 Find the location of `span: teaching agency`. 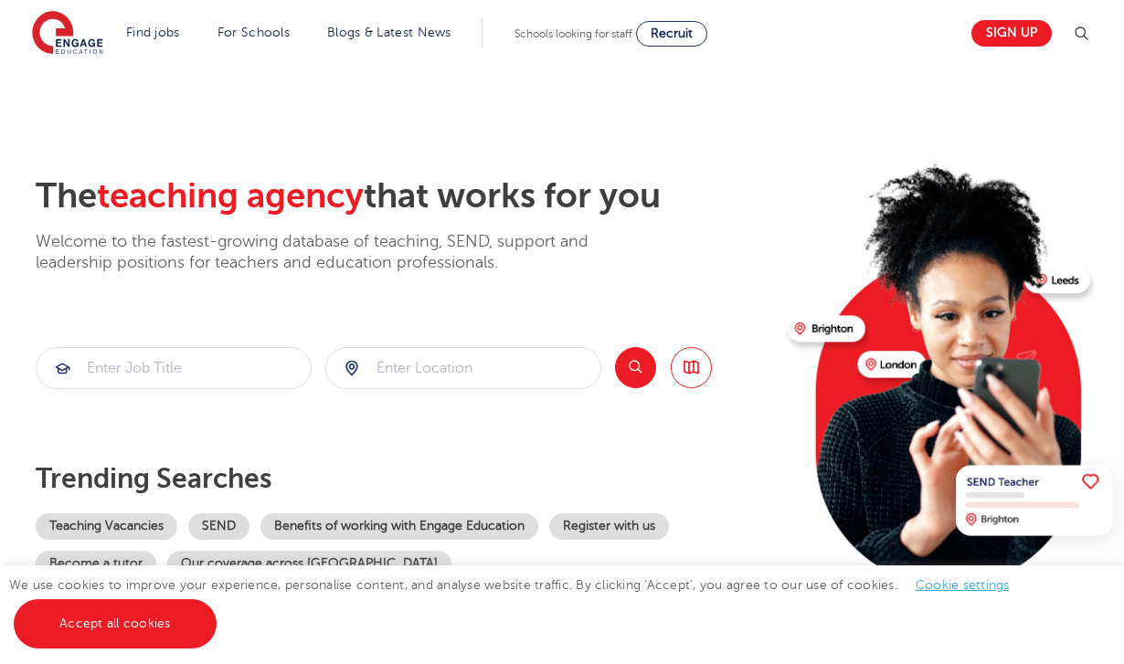

span: teaching agency is located at coordinates (230, 195).